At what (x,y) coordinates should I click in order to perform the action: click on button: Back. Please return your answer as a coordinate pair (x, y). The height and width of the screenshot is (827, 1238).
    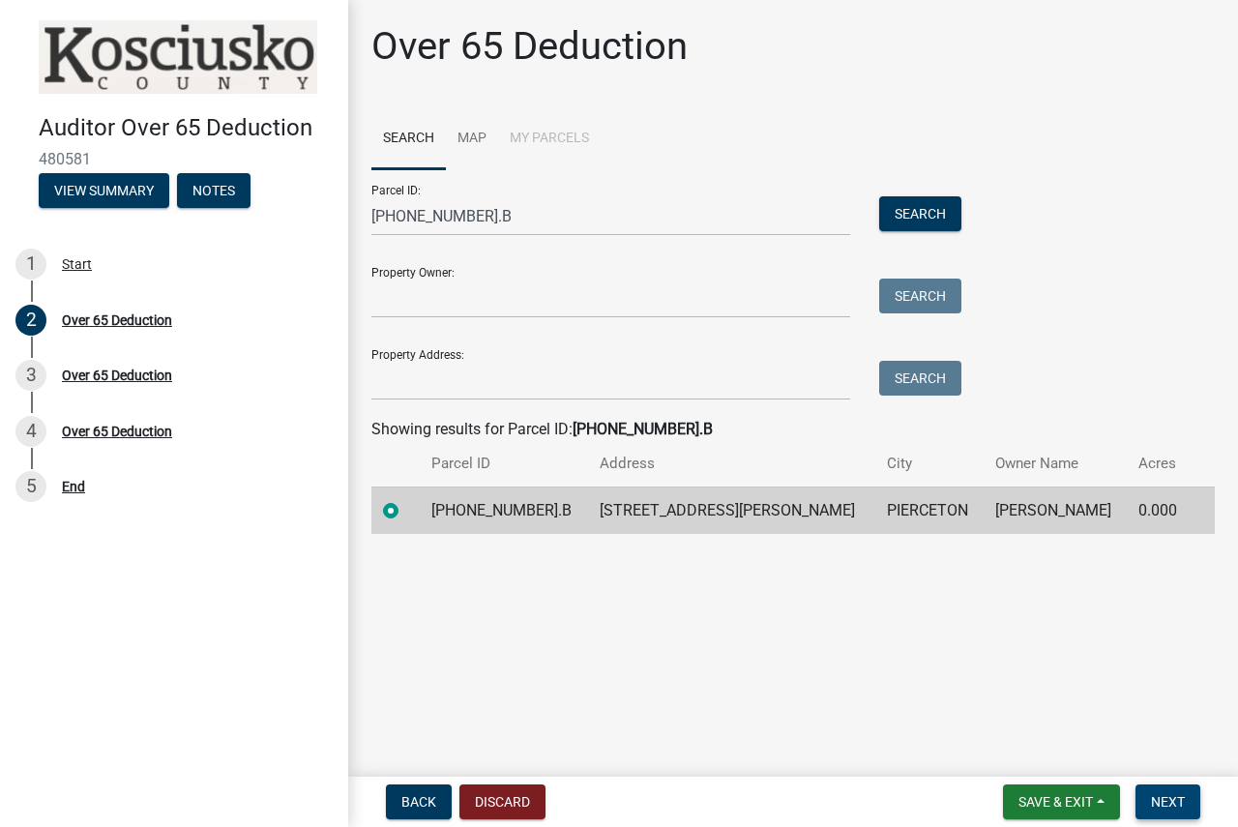
    Looking at the image, I should click on (419, 802).